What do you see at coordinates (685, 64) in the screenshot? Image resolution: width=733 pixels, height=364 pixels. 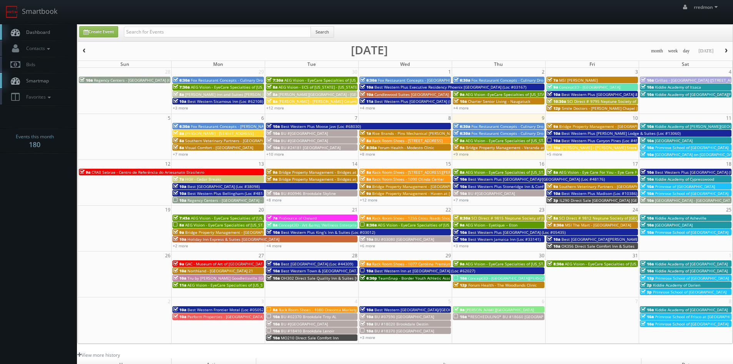 I see `span: Sat` at bounding box center [685, 64].